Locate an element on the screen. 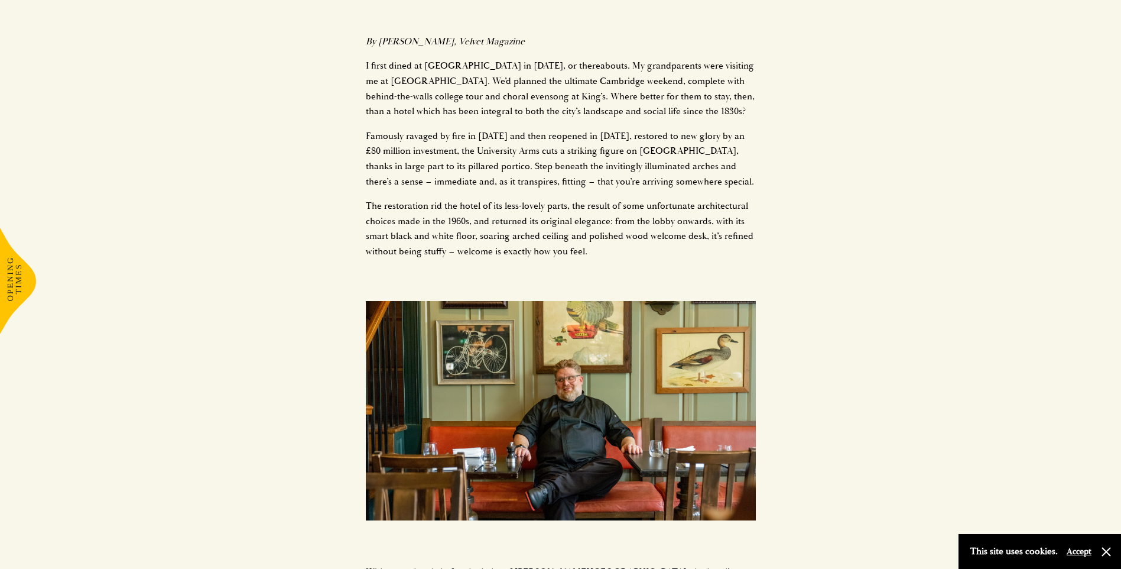 The width and height of the screenshot is (1121, 569). button: Close and accept is located at coordinates (1106, 551).